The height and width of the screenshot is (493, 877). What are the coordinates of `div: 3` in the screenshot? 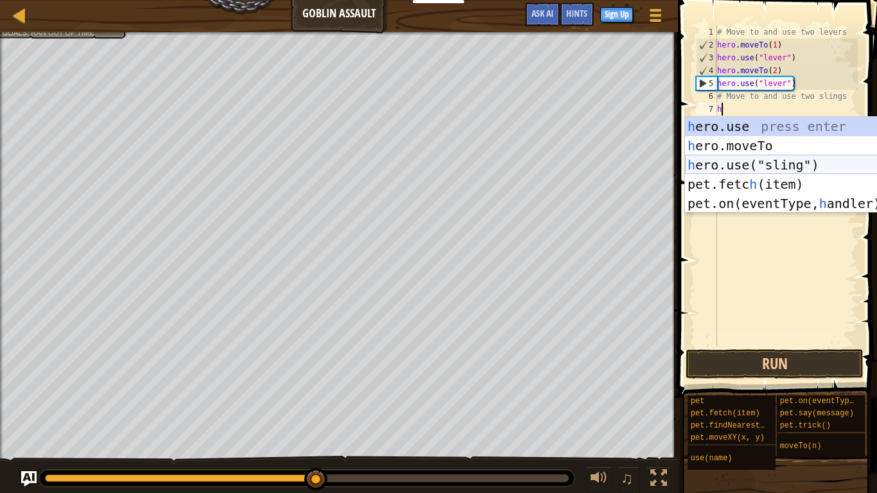 It's located at (707, 58).